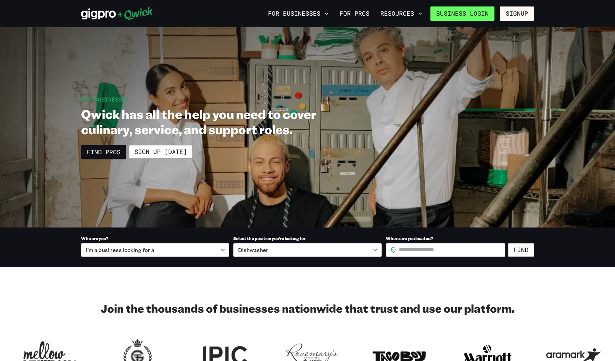 Image resolution: width=615 pixels, height=361 pixels. Describe the element at coordinates (298, 14) in the screenshot. I see `button: For Businesses` at that location.